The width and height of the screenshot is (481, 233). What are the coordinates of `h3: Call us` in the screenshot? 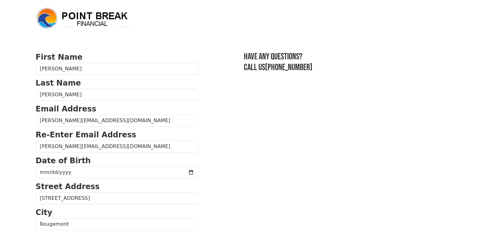 It's located at (345, 68).